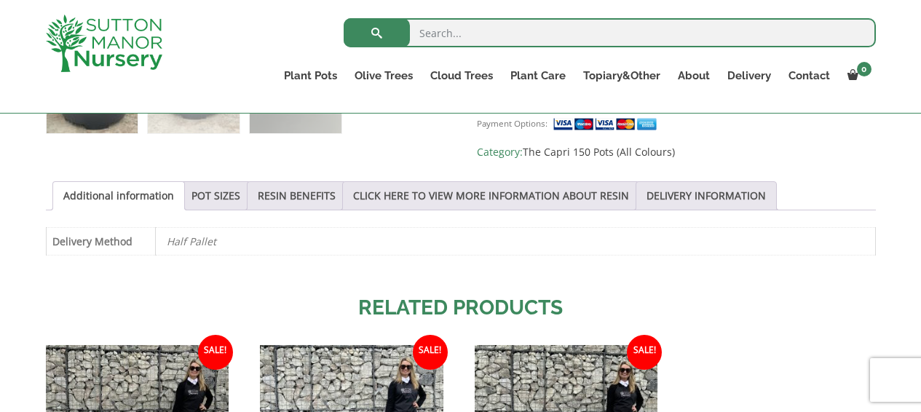  I want to click on a: RESIN BENEFITS, so click(296, 196).